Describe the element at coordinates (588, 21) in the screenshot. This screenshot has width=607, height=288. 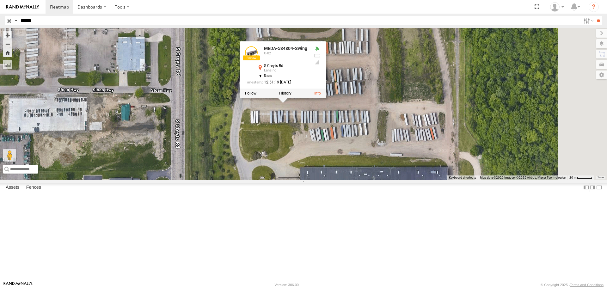
I see `label: Search Filter Options` at that location.